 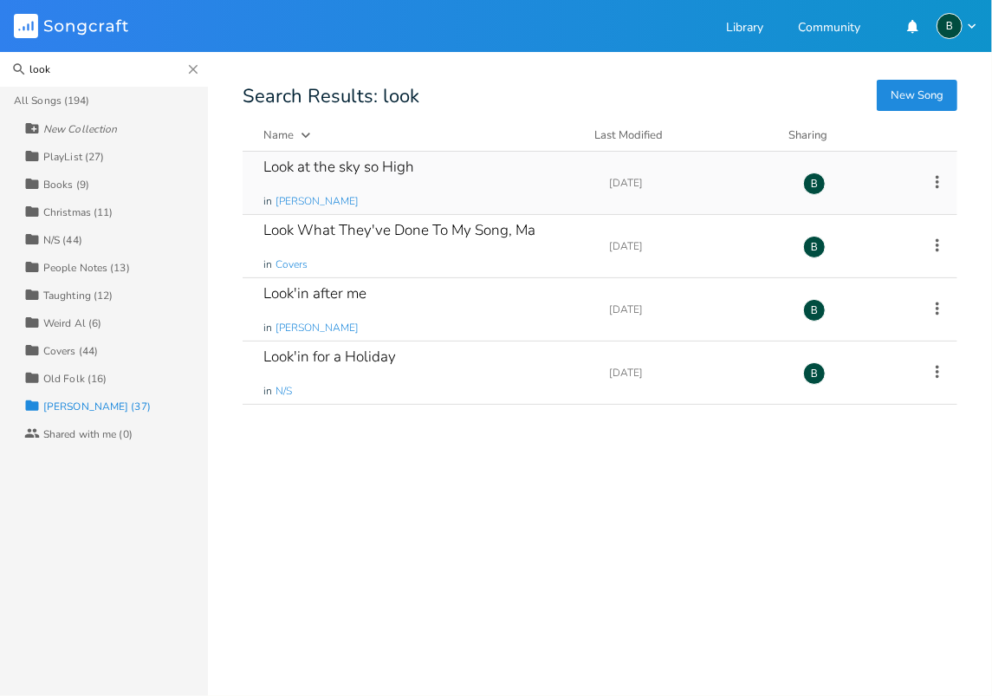 I want to click on span: N/S, so click(x=283, y=391).